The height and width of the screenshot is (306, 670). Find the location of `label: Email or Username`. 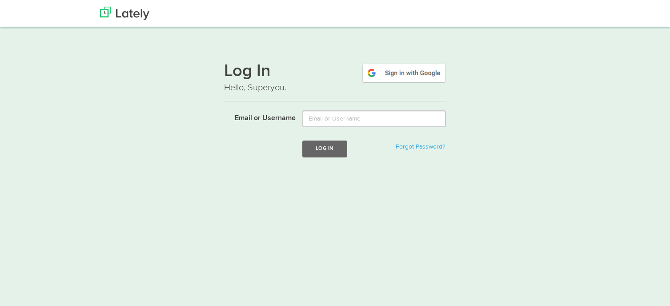

label: Email or Username is located at coordinates (257, 117).